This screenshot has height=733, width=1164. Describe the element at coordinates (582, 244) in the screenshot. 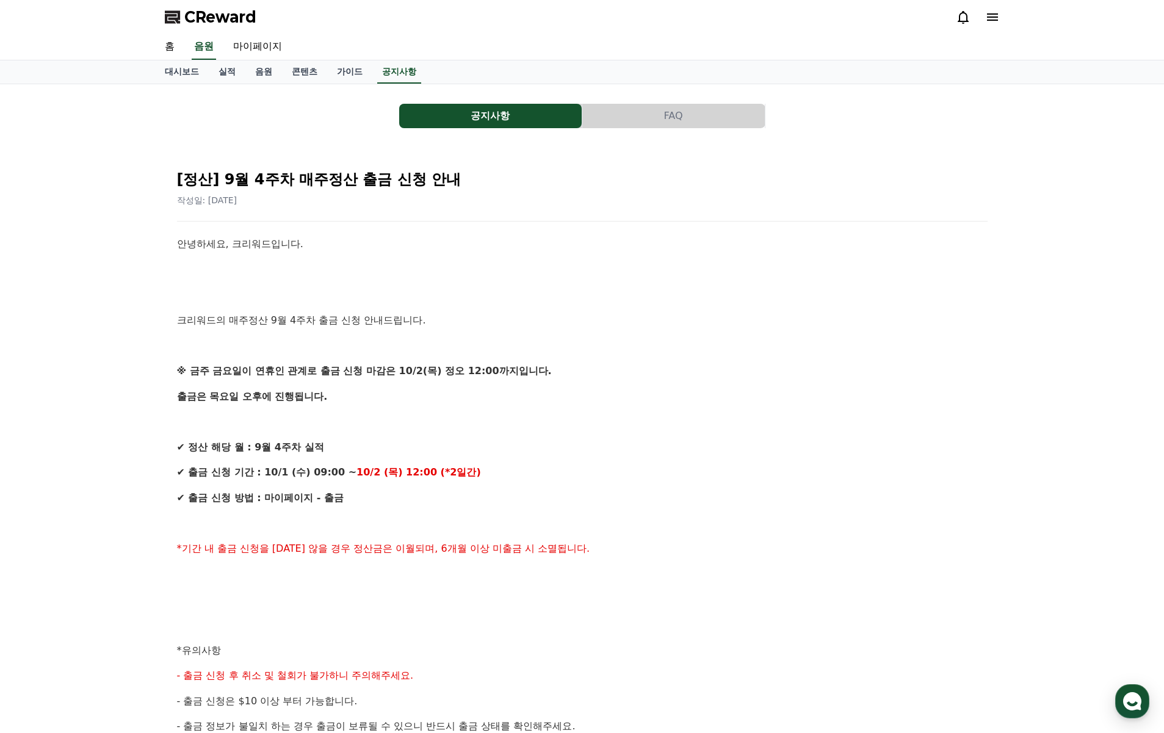

I see `p: 안녕하세요, 크리워드입니다.` at that location.